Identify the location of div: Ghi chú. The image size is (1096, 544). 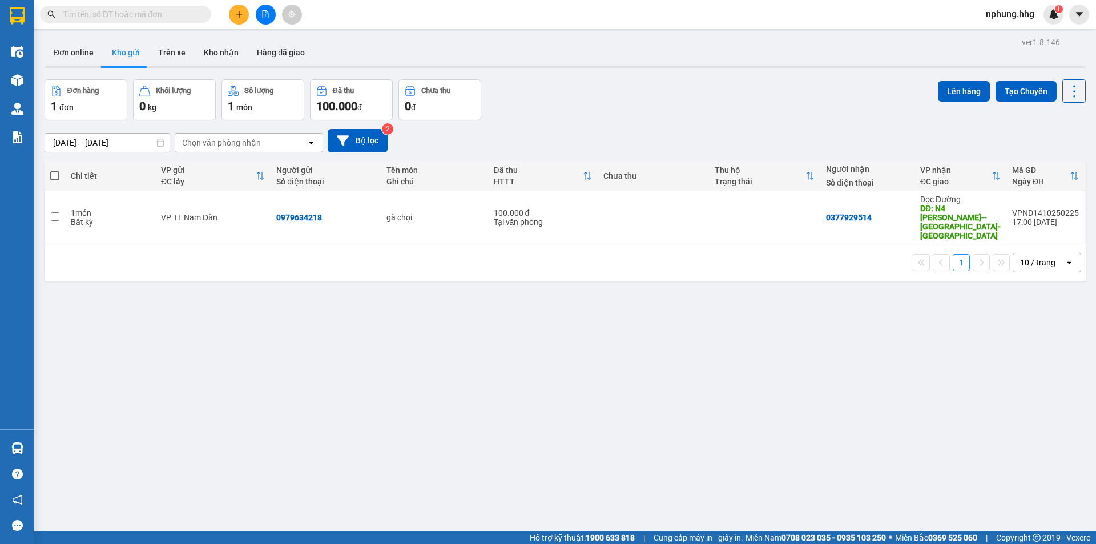
(434, 182).